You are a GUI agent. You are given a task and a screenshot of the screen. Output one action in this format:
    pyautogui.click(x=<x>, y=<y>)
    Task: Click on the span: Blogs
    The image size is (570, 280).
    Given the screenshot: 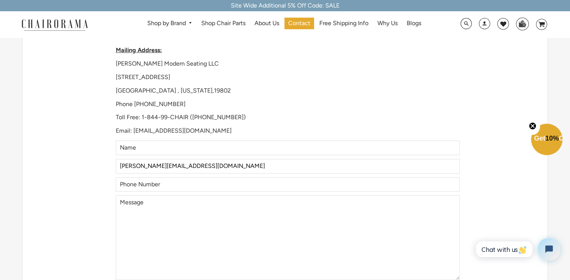 What is the action you would take?
    pyautogui.click(x=413, y=23)
    